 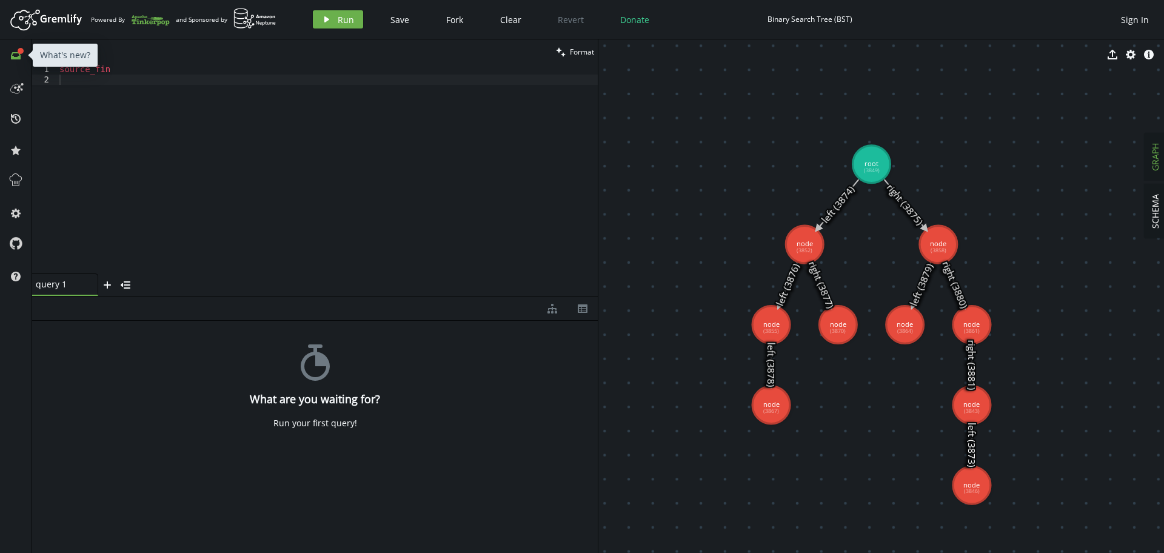 What do you see at coordinates (582, 52) in the screenshot?
I see `span: Format` at bounding box center [582, 52].